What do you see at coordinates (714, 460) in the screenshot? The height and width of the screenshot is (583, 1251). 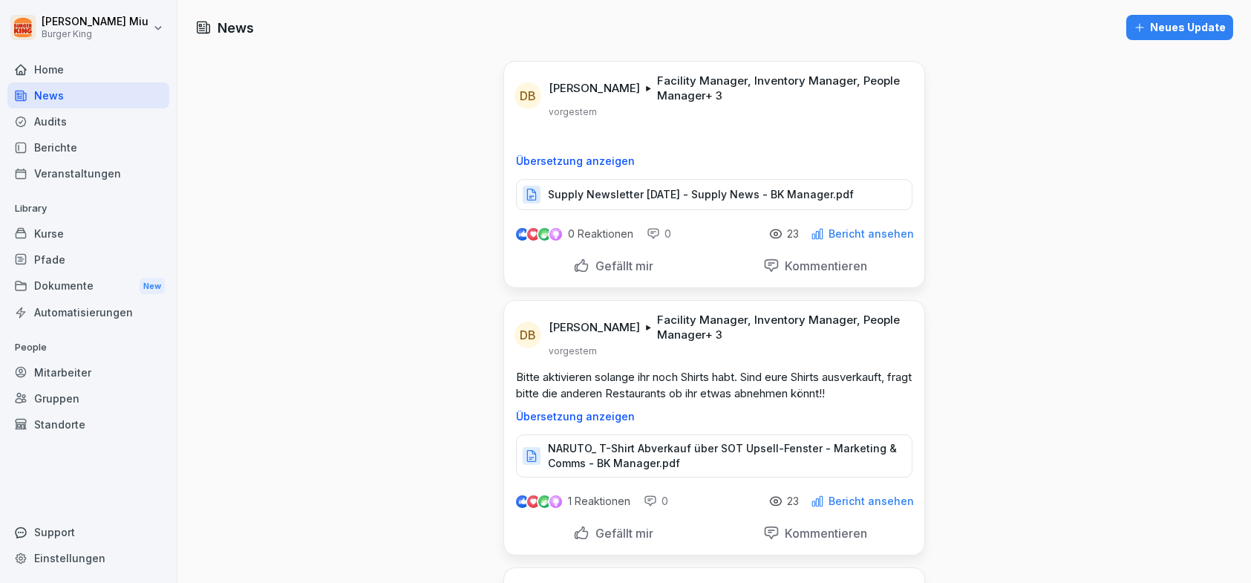 I see `a: NARUTO_ T-Shirt Abverkauf über SOT Upsell-Fenster - Marketing & Comms - BK Manager.pdf` at bounding box center [714, 460].